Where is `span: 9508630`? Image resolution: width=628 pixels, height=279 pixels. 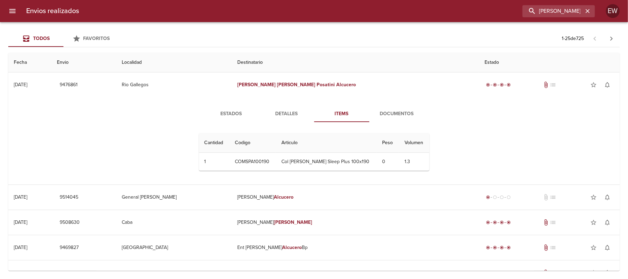 span: 9508630 is located at coordinates (70, 223).